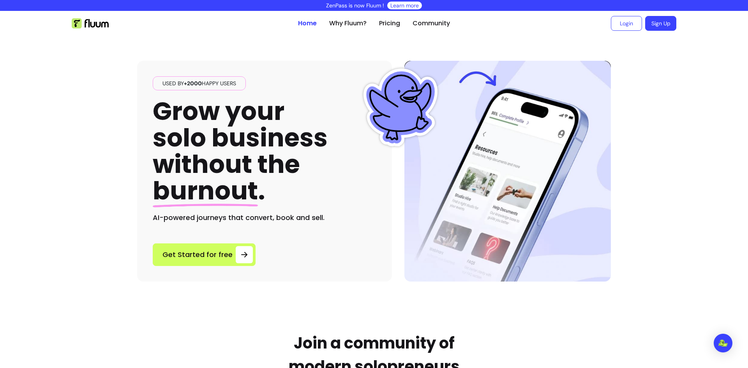  Describe the element at coordinates (723, 343) in the screenshot. I see `div: Open Intercom Messenger` at that location.